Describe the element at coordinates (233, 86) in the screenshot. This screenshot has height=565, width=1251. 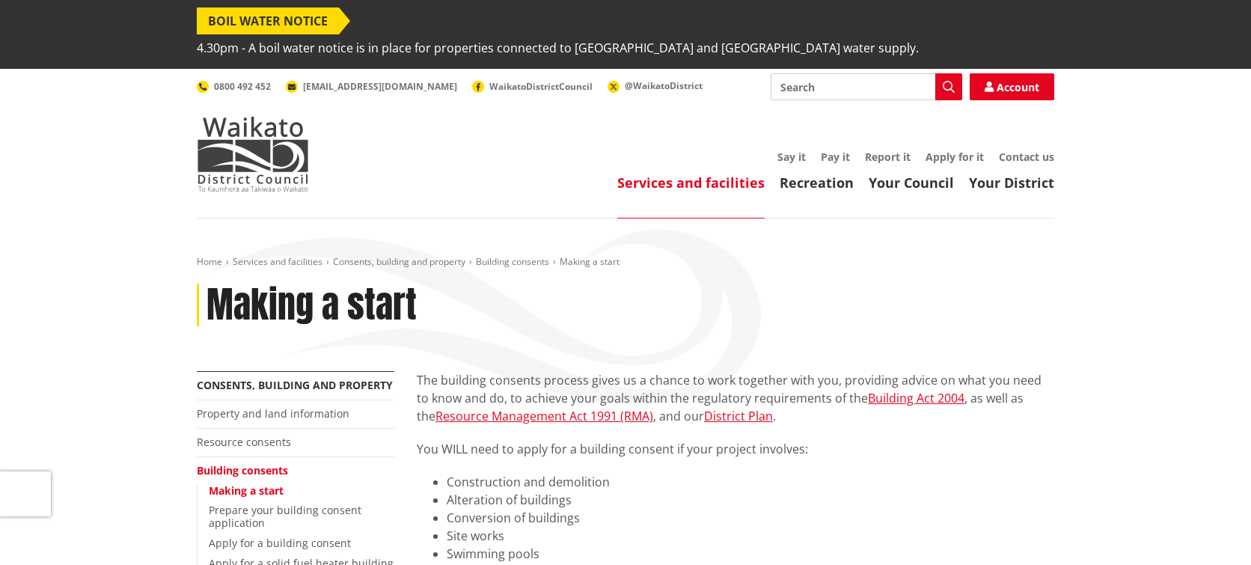
I see `a: 0800 492 452` at that location.